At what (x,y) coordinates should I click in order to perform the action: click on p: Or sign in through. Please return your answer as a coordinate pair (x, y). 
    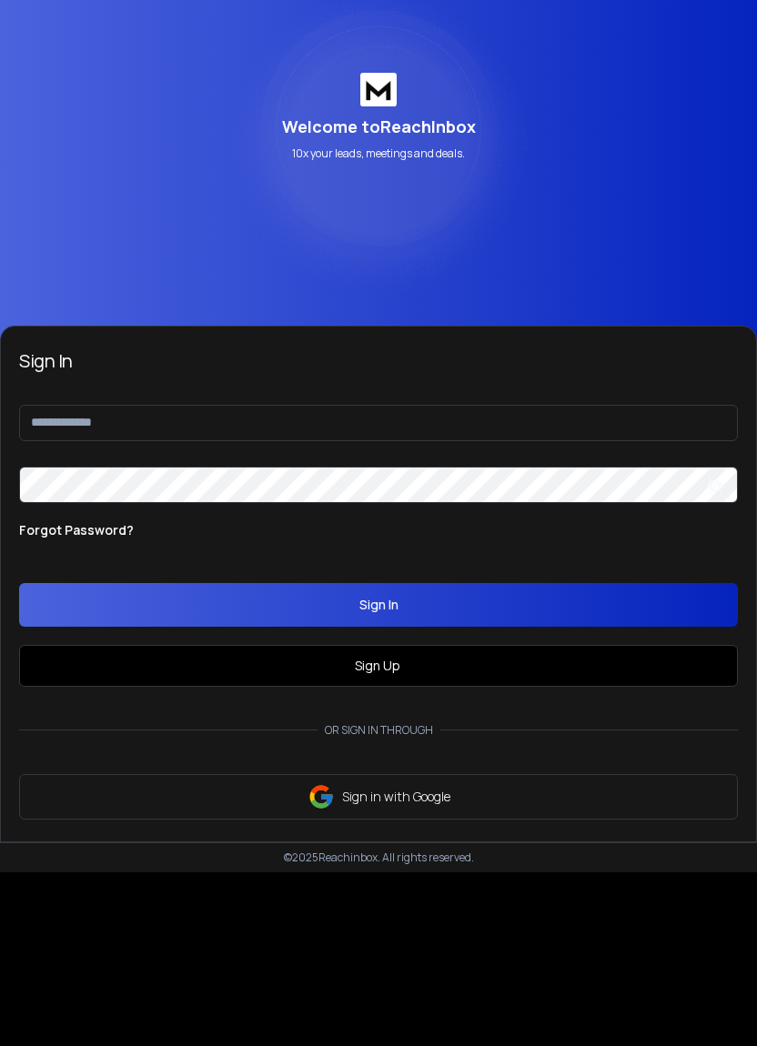
    Looking at the image, I should click on (378, 730).